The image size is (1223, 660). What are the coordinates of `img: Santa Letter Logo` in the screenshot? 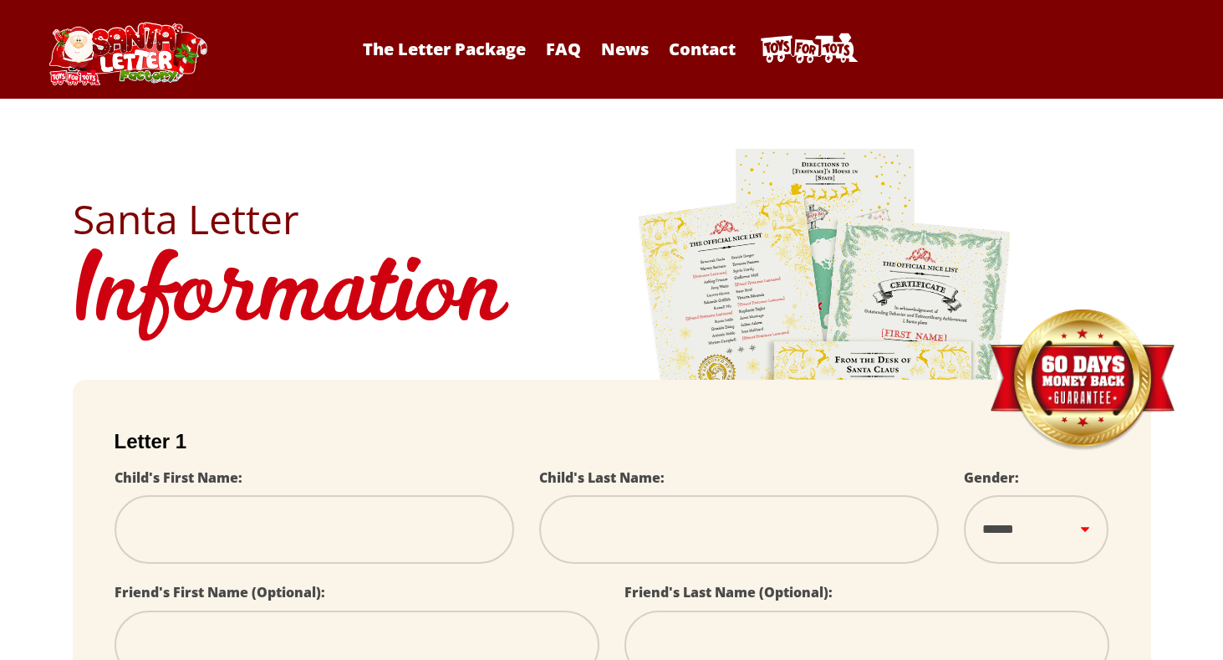 It's located at (127, 54).